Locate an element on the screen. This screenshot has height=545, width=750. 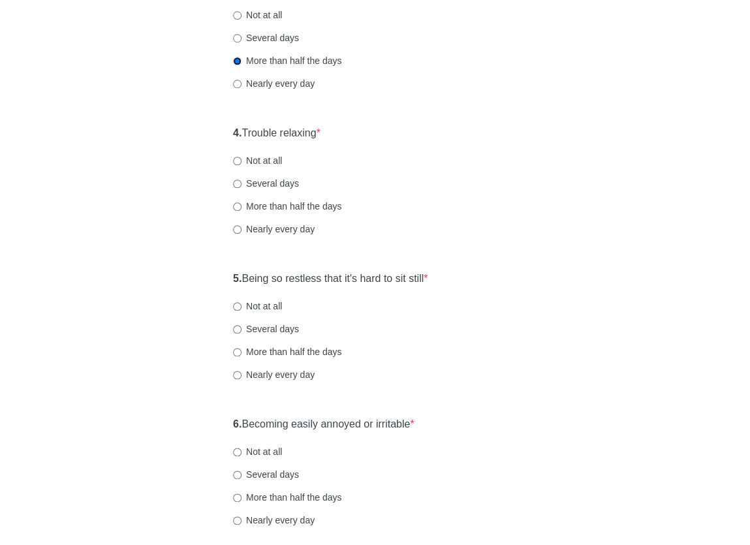
label: Being so restless that it's hard to sit still is located at coordinates (330, 279).